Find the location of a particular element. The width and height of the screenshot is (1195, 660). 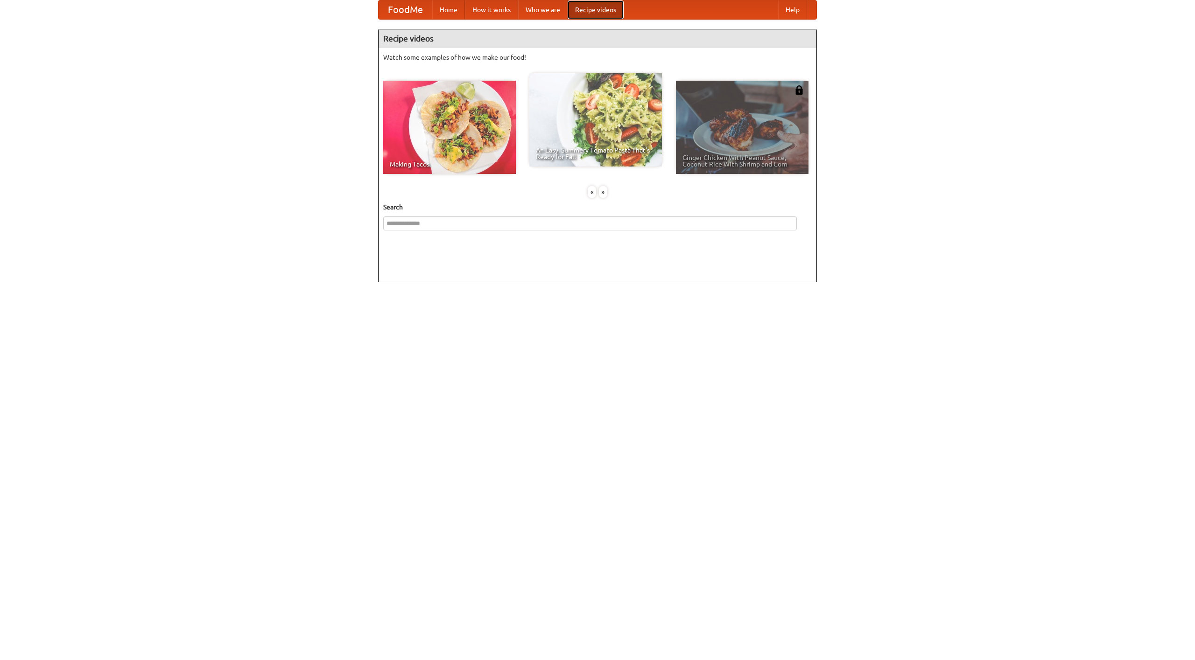

span: An Easy, Summery Tomato Pasta That's Ready for Fall is located at coordinates (595, 154).